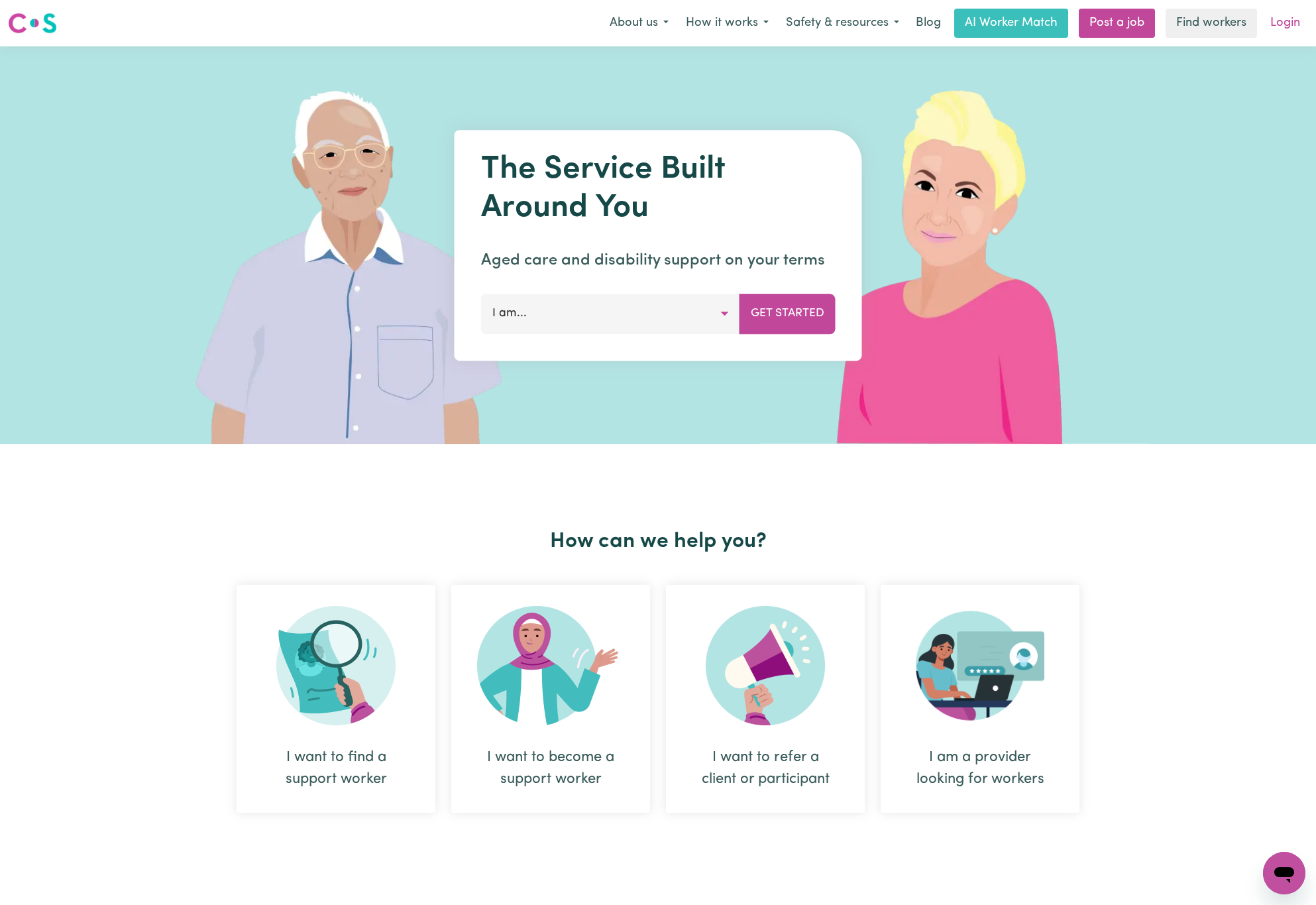 The height and width of the screenshot is (905, 1316). Describe the element at coordinates (336, 666) in the screenshot. I see `img: Search` at that location.